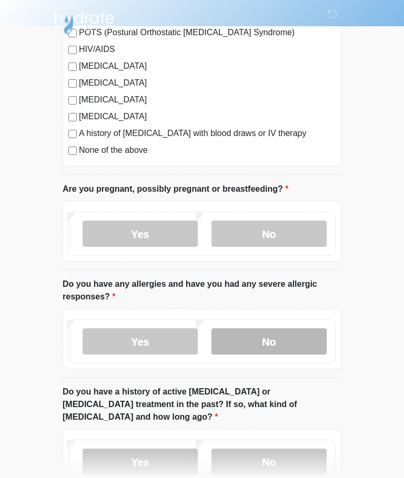 This screenshot has width=404, height=478. I want to click on label: Are you pregnant, possibly pregnant or breastfeeding?, so click(175, 189).